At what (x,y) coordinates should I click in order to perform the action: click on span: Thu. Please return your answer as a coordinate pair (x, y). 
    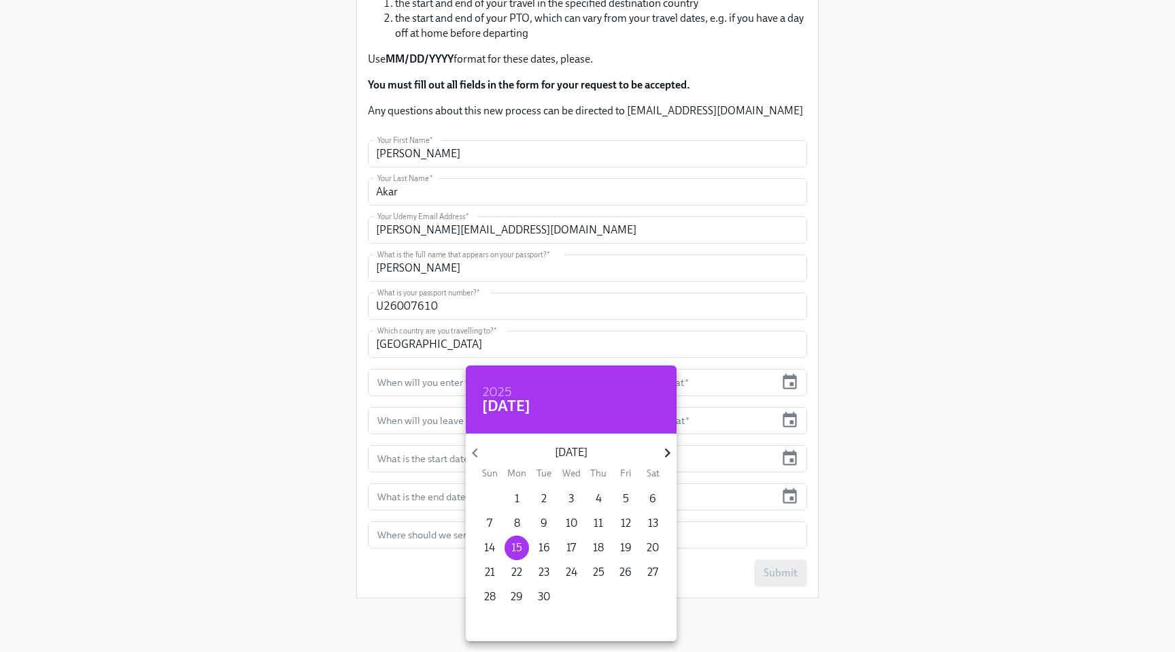
    Looking at the image, I should click on (599, 473).